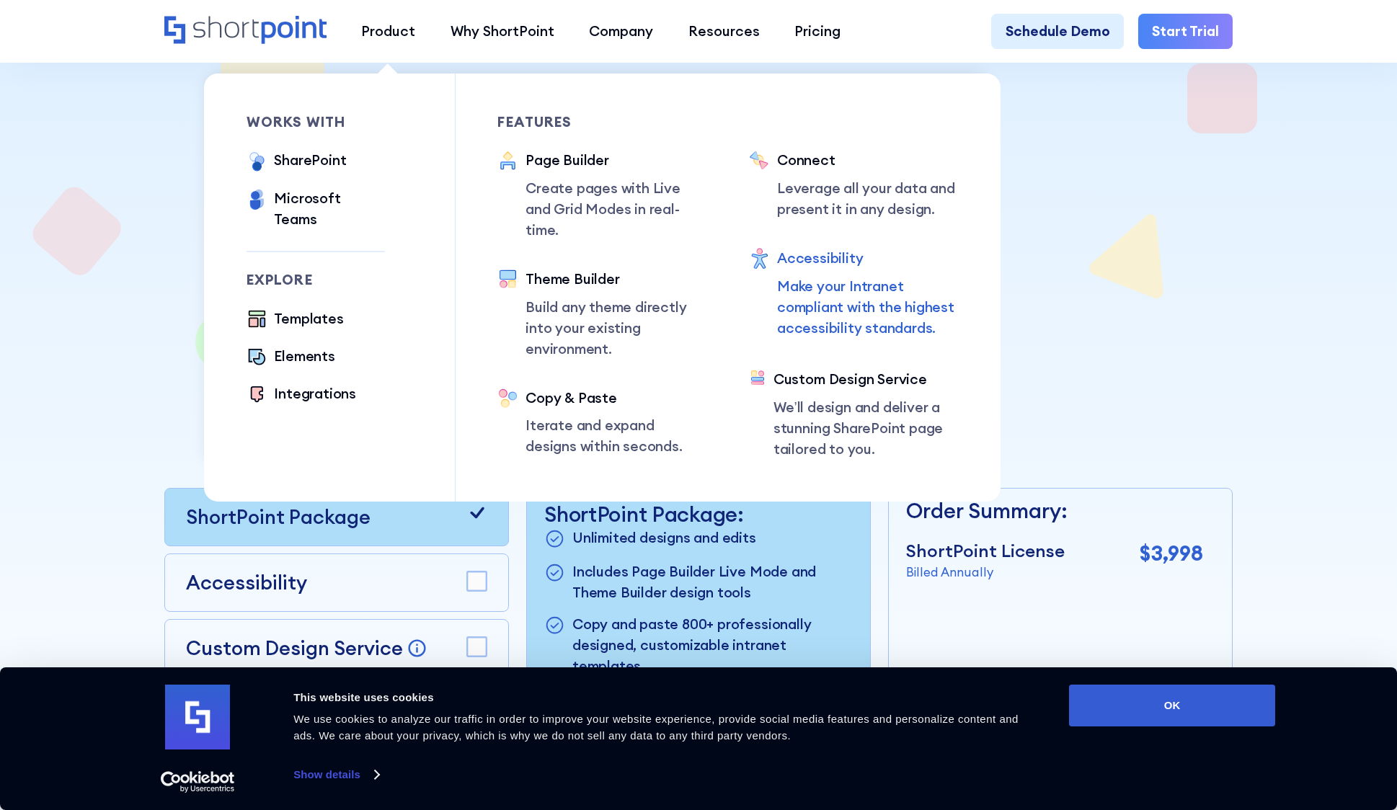 Image resolution: width=1397 pixels, height=810 pixels. What do you see at coordinates (724, 31) in the screenshot?
I see `div: Resources` at bounding box center [724, 31].